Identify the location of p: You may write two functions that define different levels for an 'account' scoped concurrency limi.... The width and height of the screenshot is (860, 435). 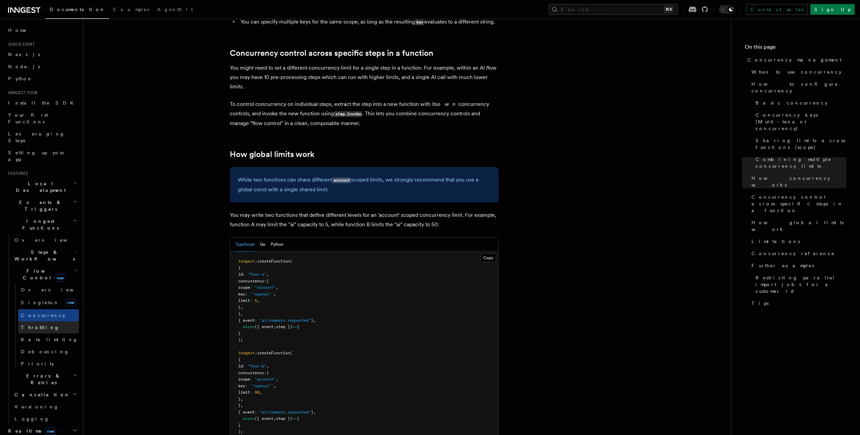
(364, 220).